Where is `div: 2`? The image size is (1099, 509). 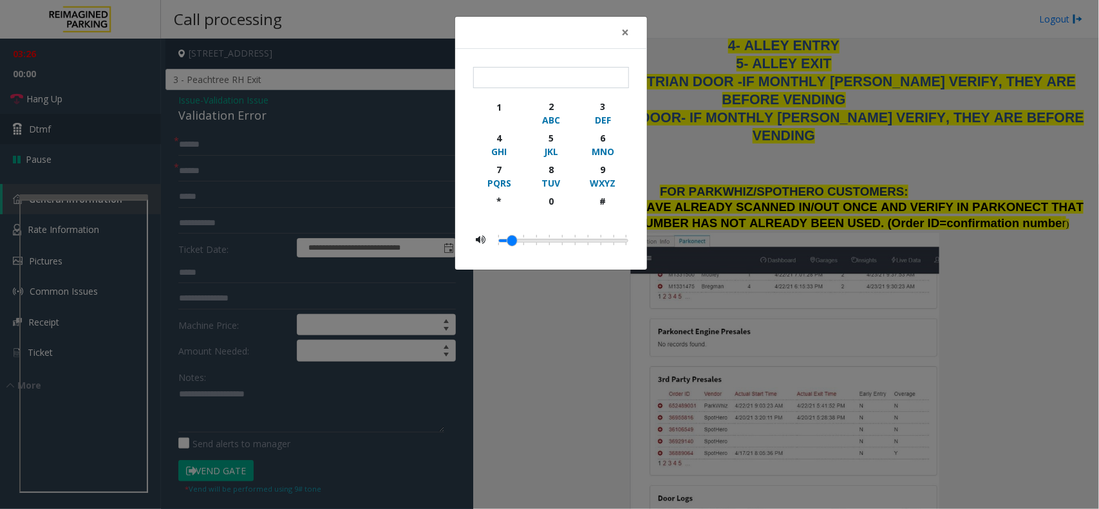 div: 2 is located at coordinates (551, 106).